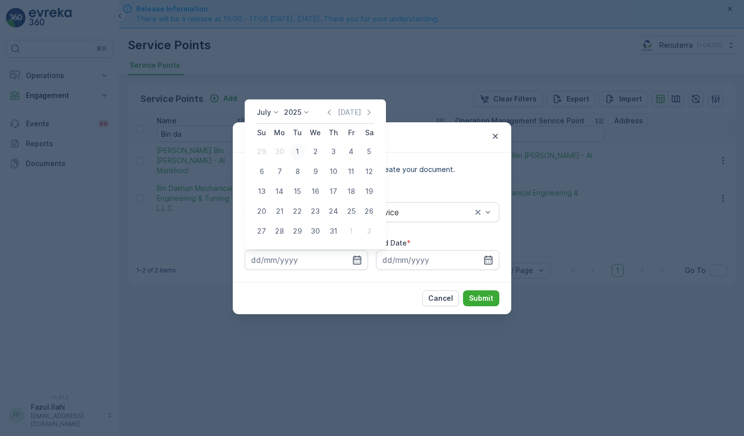  What do you see at coordinates (351, 172) in the screenshot?
I see `div: 11` at bounding box center [351, 172].